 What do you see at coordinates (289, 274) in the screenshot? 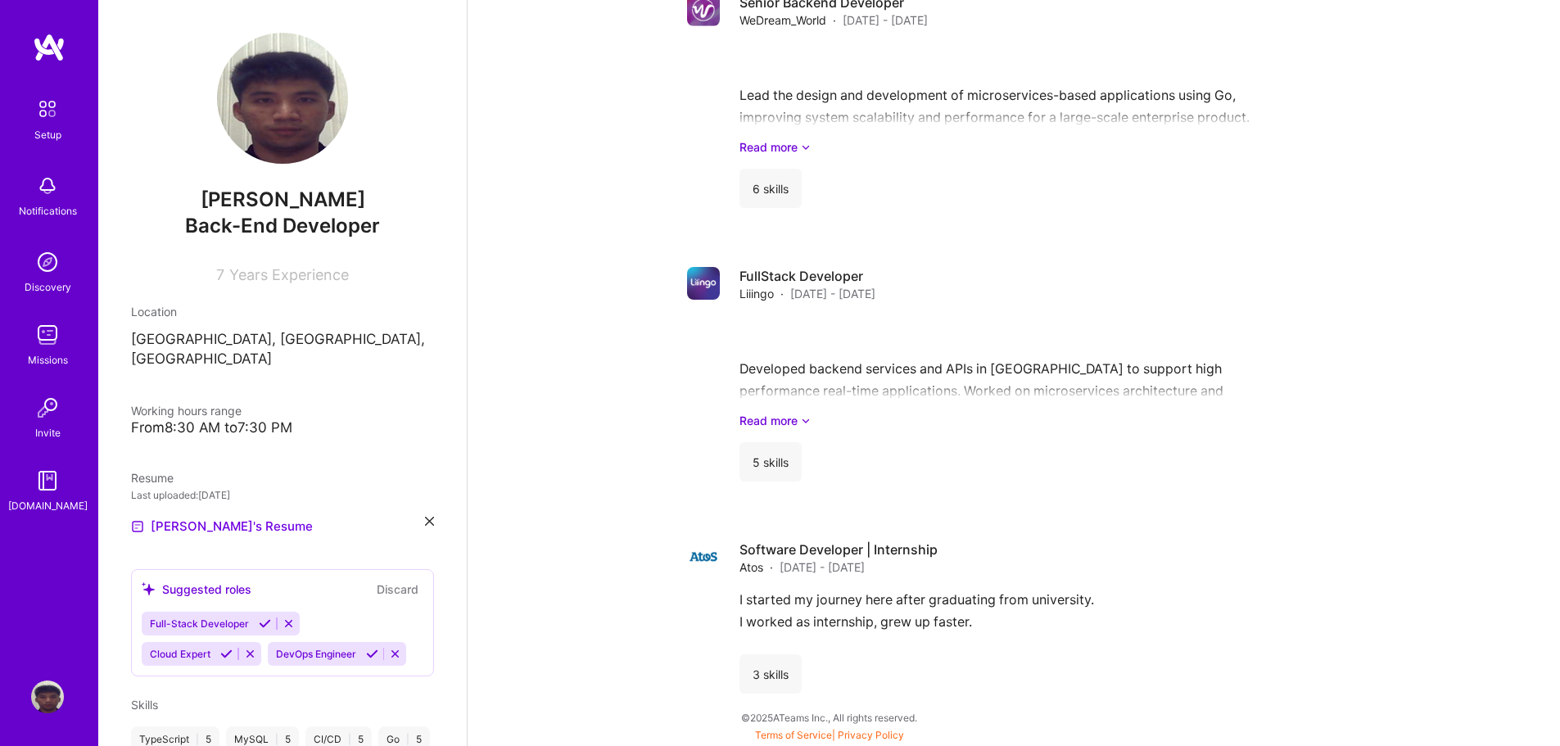
I see `span: Years Experience` at bounding box center [289, 274].